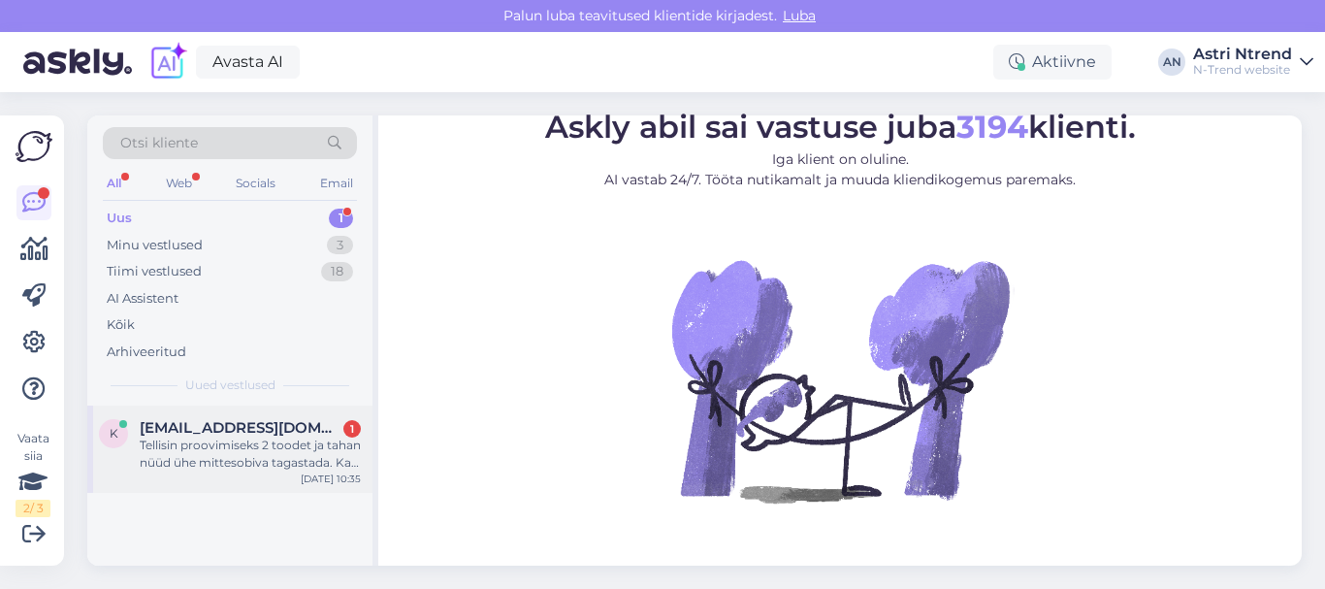 Image resolution: width=1325 pixels, height=589 pixels. Describe the element at coordinates (33, 508) in the screenshot. I see `div: 2 / 3` at that location.